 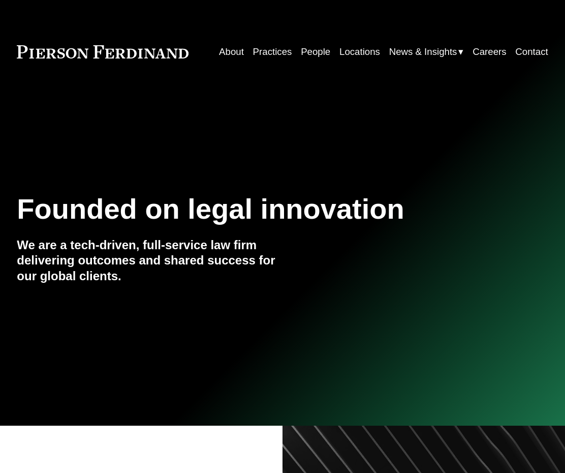 What do you see at coordinates (423, 52) in the screenshot?
I see `span: News & Insights` at bounding box center [423, 52].